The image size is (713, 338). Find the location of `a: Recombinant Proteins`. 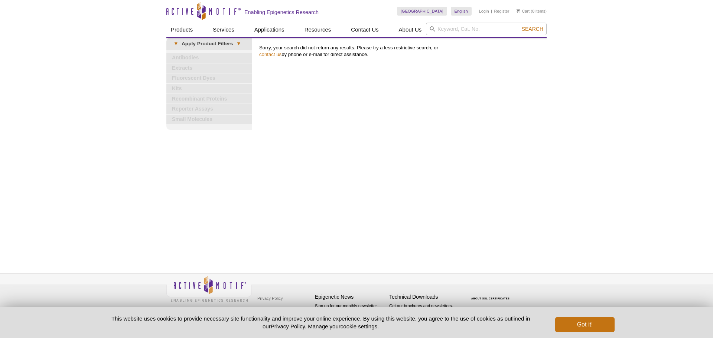

a: Recombinant Proteins is located at coordinates (209, 99).